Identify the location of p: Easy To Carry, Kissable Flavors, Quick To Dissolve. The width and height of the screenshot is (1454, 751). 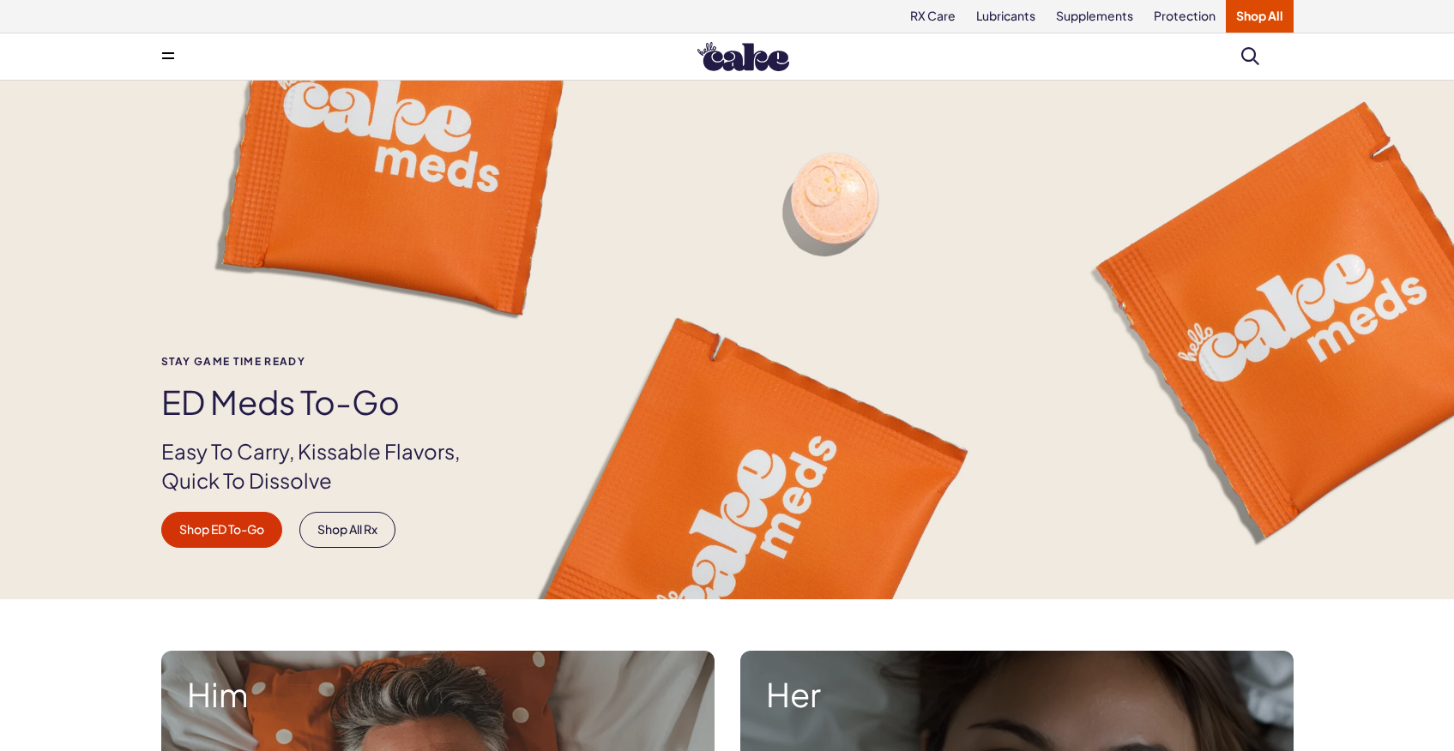
(325, 466).